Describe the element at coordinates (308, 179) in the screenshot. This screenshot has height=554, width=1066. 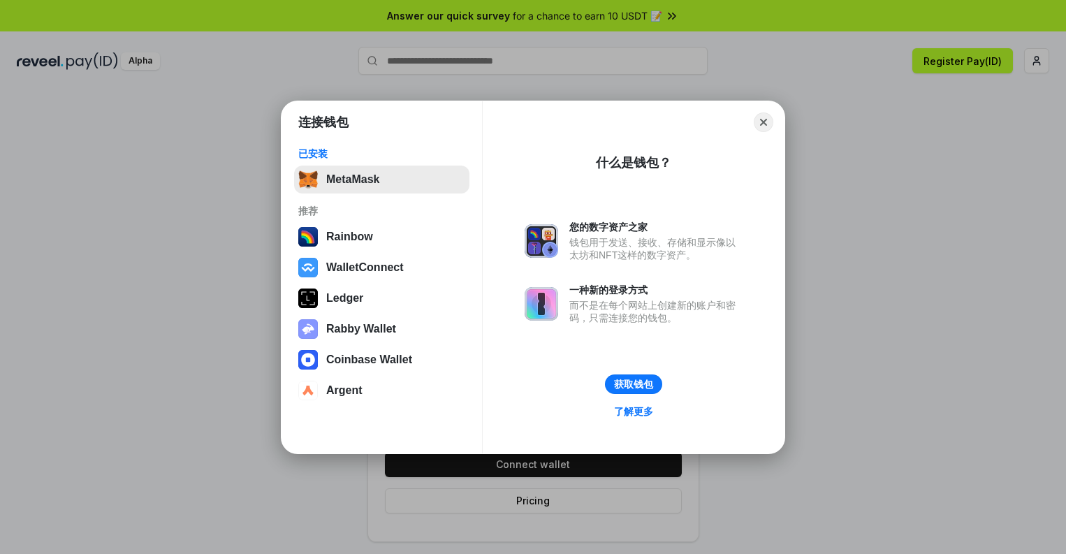
I see `img: svg+xml,%3Csvg%20fill%3D%22none%22%20height%3D%2233%22%20viewBox%3D%220%200%2035%2033%22%20width%...` at that location.